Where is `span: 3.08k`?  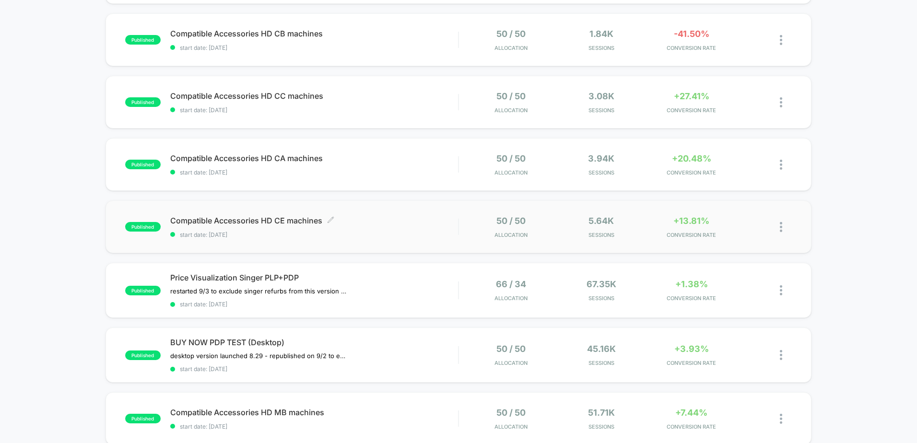
span: 3.08k is located at coordinates (601, 96).